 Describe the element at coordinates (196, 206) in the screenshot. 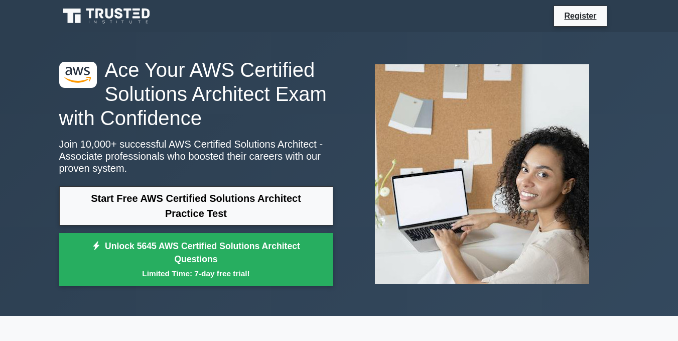

I see `a: Start Free AWS Certified Solutions Architect Practice Test` at that location.